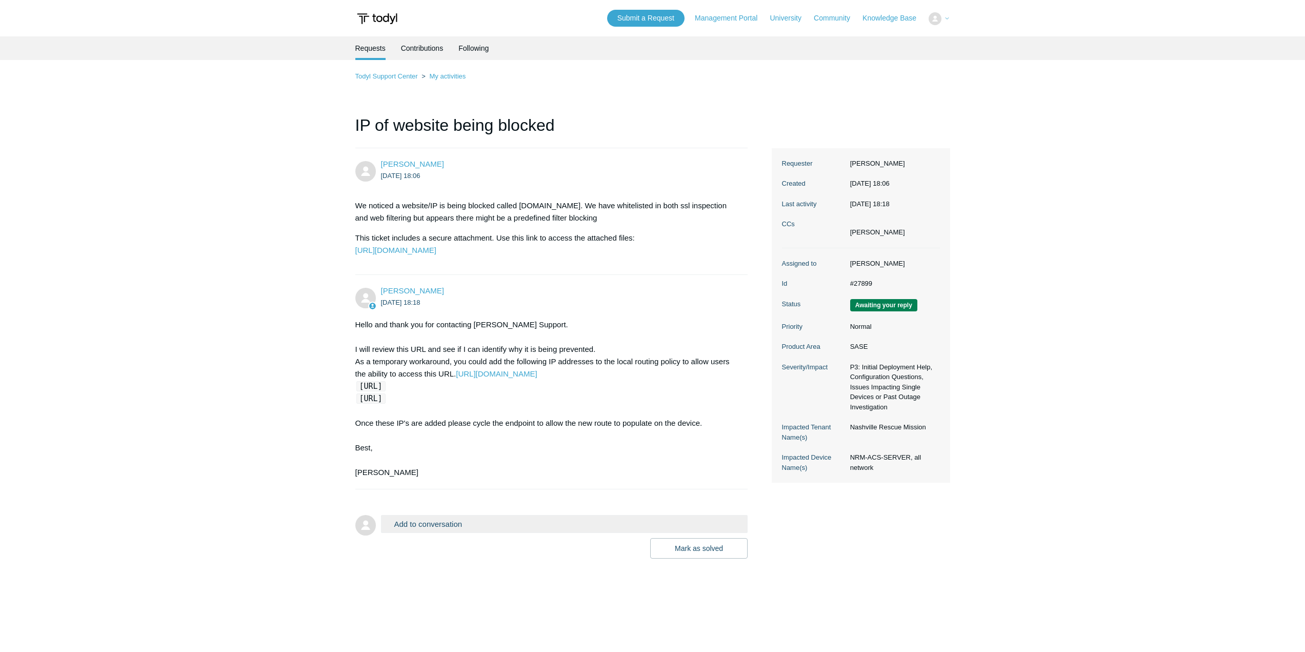 The image size is (1305, 652). Describe the element at coordinates (814, 367) in the screenshot. I see `dt: Severity/Impact` at that location.